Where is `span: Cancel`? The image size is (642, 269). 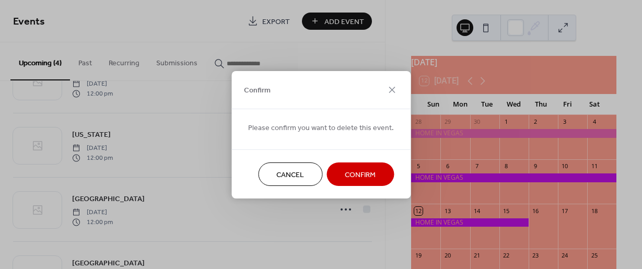
span: Cancel is located at coordinates (290, 175).